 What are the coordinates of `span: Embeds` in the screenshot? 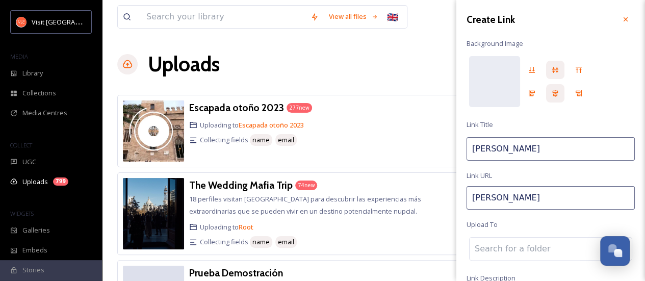 It's located at (35, 250).